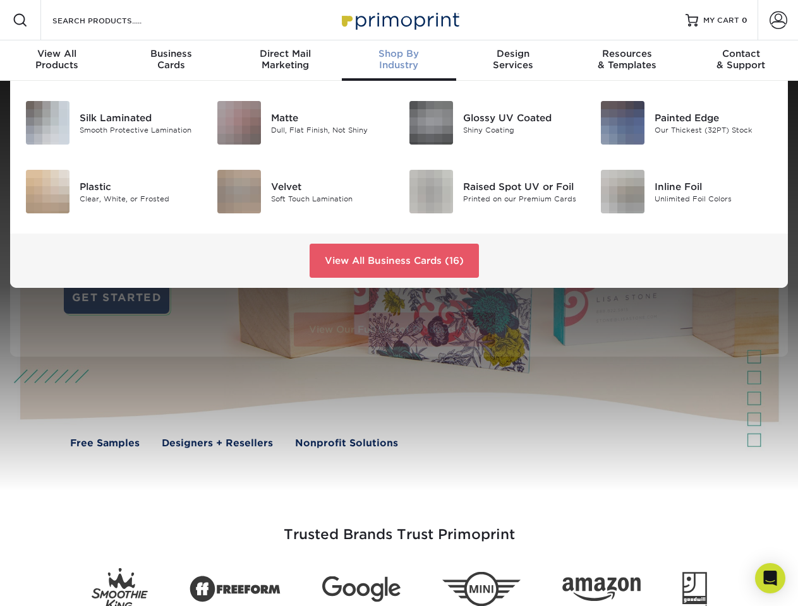 Image resolution: width=798 pixels, height=606 pixels. Describe the element at coordinates (626, 54) in the screenshot. I see `span: Resources` at that location.